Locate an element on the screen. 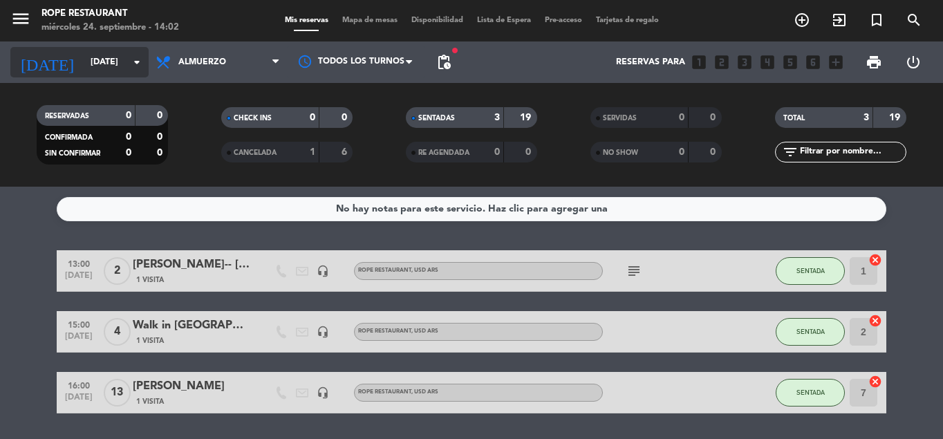 The width and height of the screenshot is (943, 439). i: add_circle_outline is located at coordinates (802, 20).